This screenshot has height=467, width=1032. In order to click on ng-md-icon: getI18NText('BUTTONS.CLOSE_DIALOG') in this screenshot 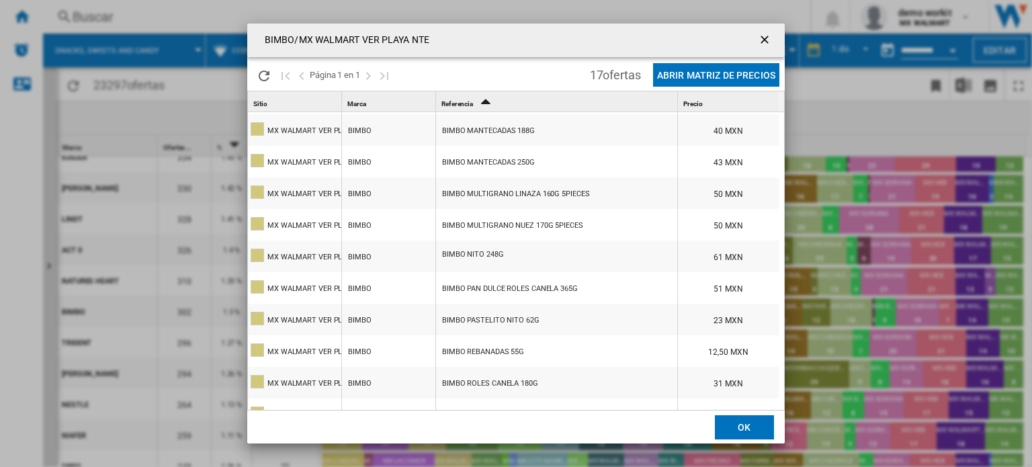, I will do `click(766, 41)`.